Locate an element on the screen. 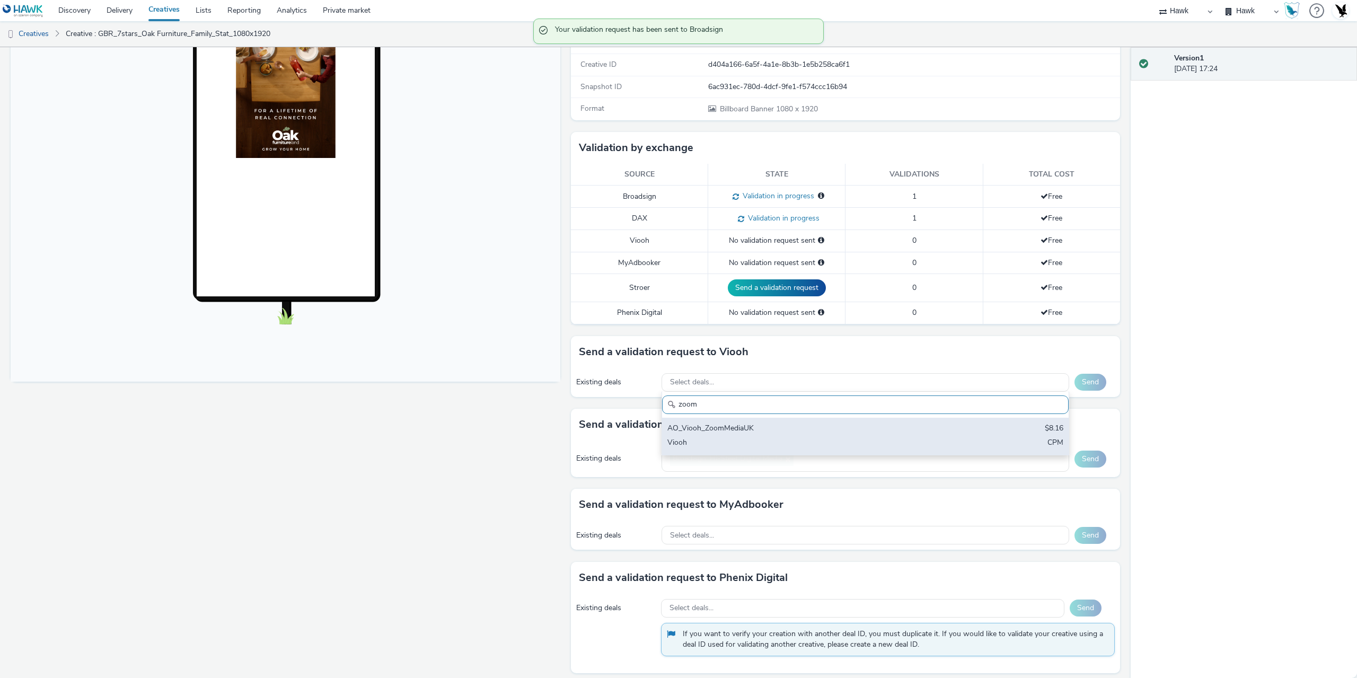 The image size is (1357, 678). th: Source is located at coordinates (639, 174).